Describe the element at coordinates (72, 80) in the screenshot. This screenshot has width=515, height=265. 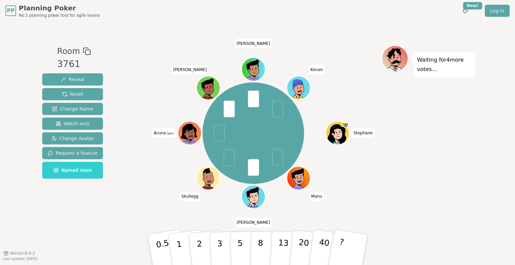
I see `button: Reveal` at that location.